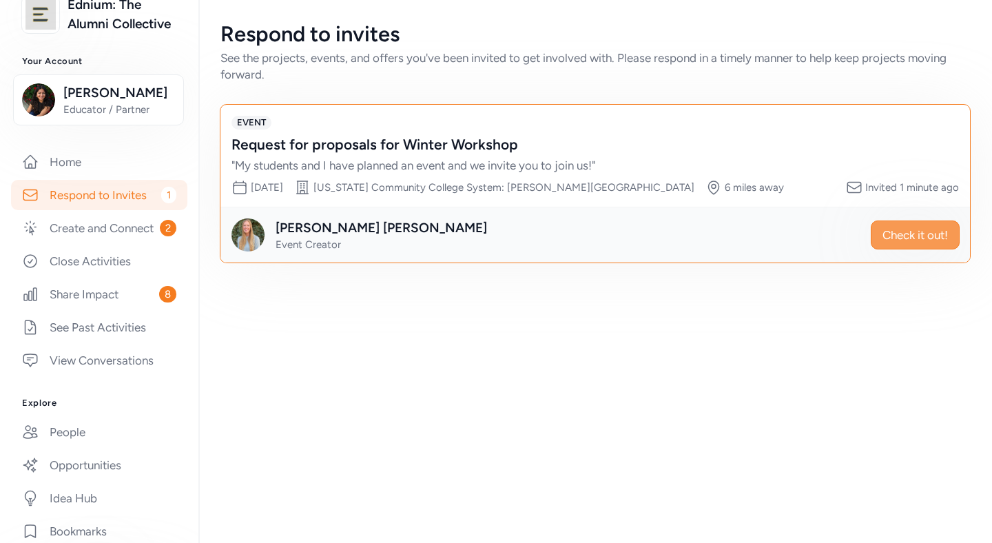 This screenshot has height=543, width=992. Describe the element at coordinates (581, 145) in the screenshot. I see `div: Request for proposals for Winter Workshop` at that location.